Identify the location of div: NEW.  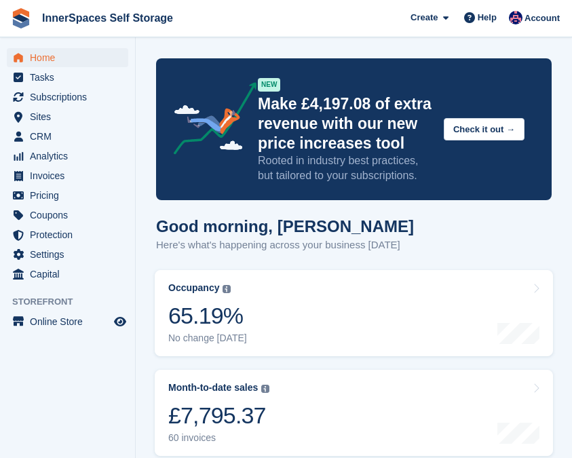
(268, 85).